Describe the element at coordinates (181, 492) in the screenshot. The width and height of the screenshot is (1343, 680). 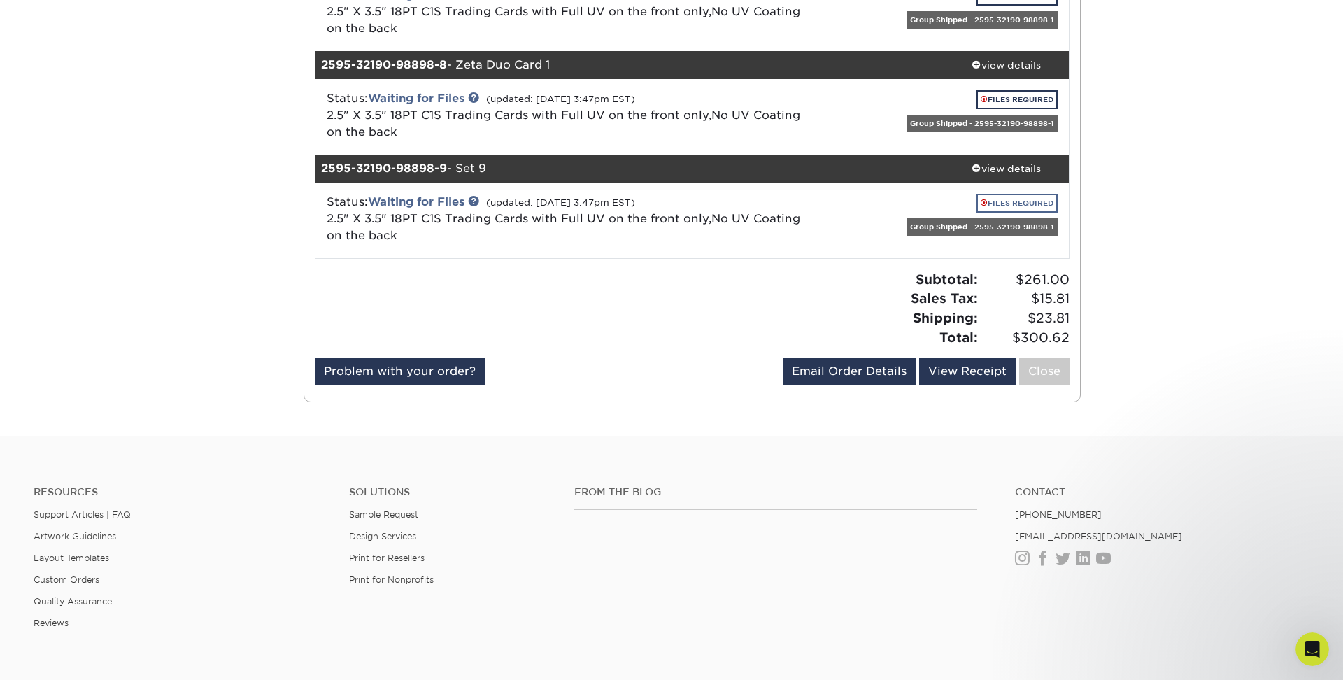
I see `h4: Resources` at that location.